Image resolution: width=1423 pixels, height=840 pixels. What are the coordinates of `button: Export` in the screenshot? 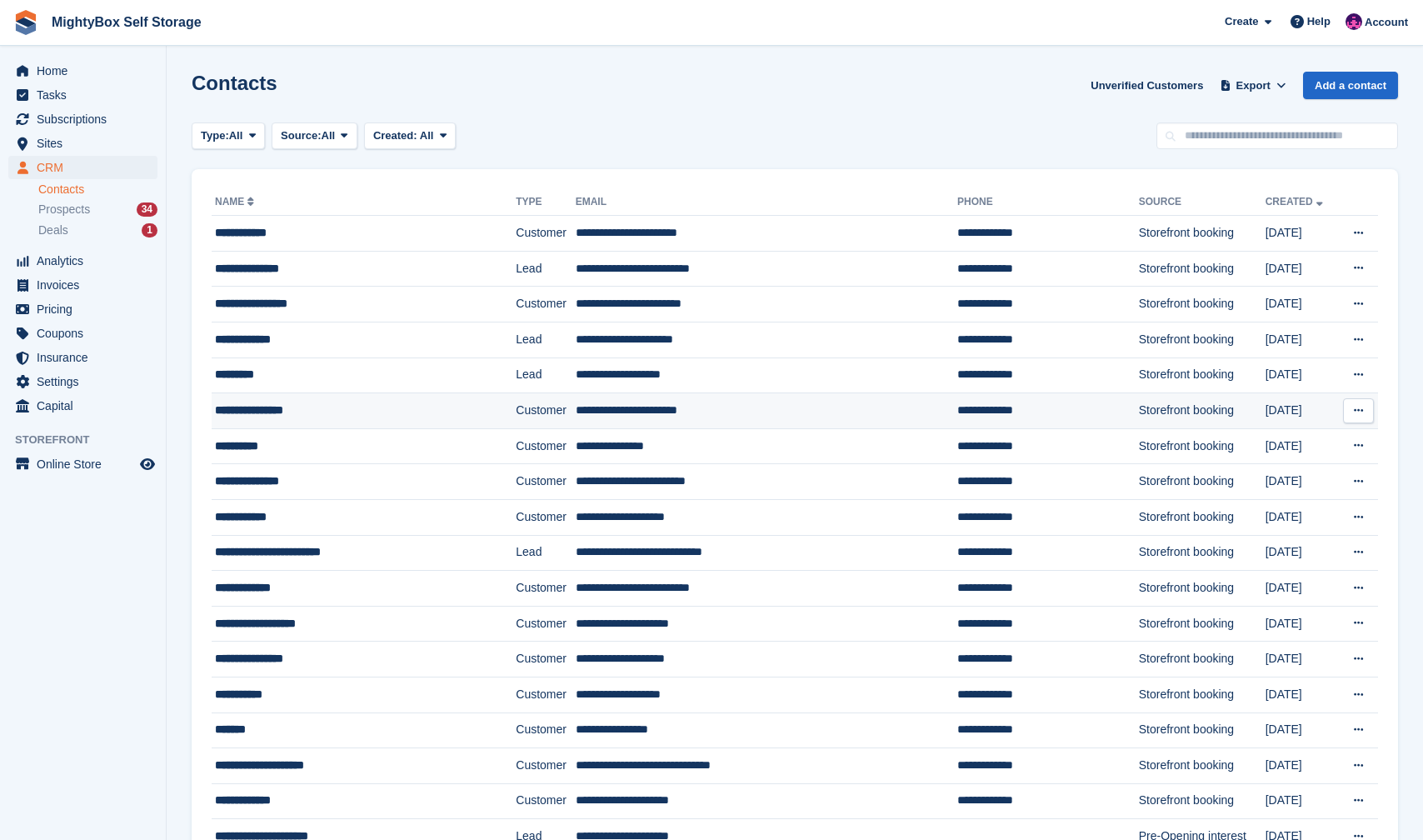 It's located at (1253, 85).